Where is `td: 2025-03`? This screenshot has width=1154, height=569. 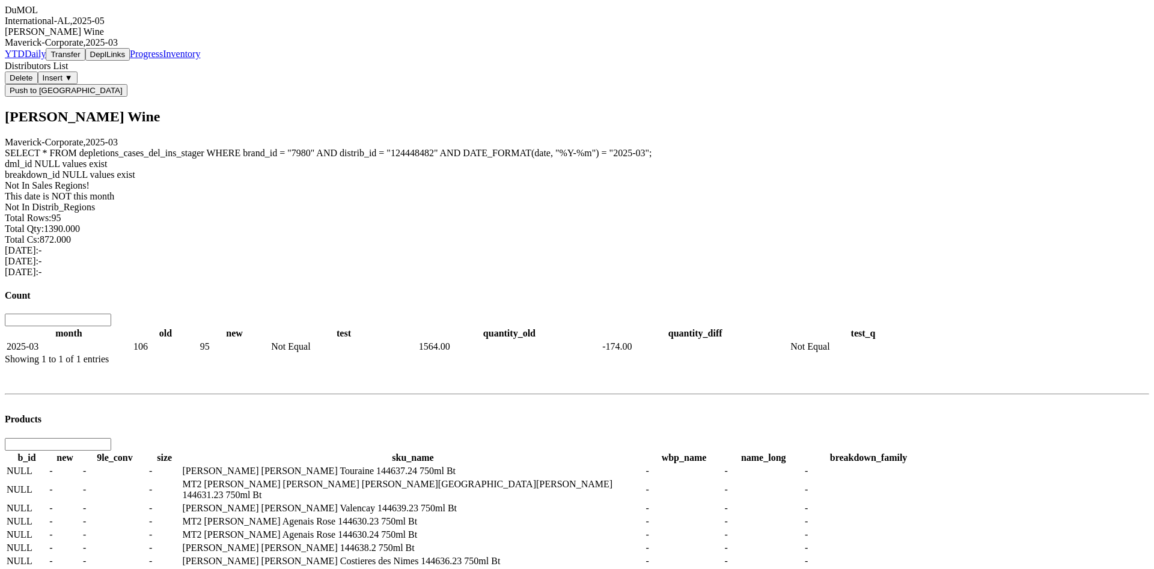
td: 2025-03 is located at coordinates (69, 347).